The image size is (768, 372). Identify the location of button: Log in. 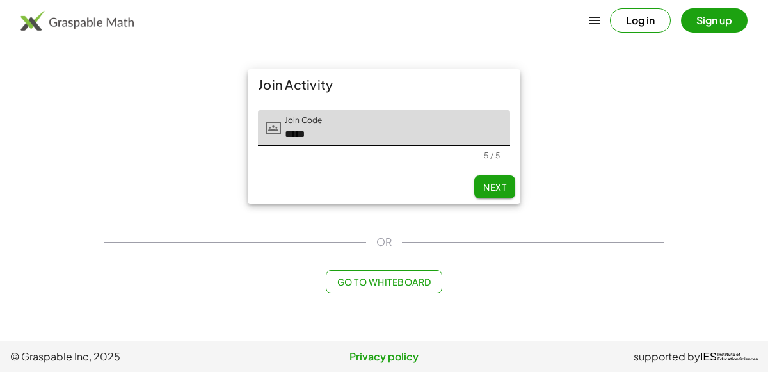
(640, 20).